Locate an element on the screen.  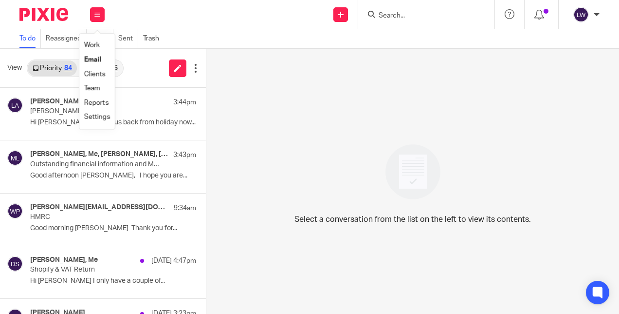
a: Reports is located at coordinates (96, 103).